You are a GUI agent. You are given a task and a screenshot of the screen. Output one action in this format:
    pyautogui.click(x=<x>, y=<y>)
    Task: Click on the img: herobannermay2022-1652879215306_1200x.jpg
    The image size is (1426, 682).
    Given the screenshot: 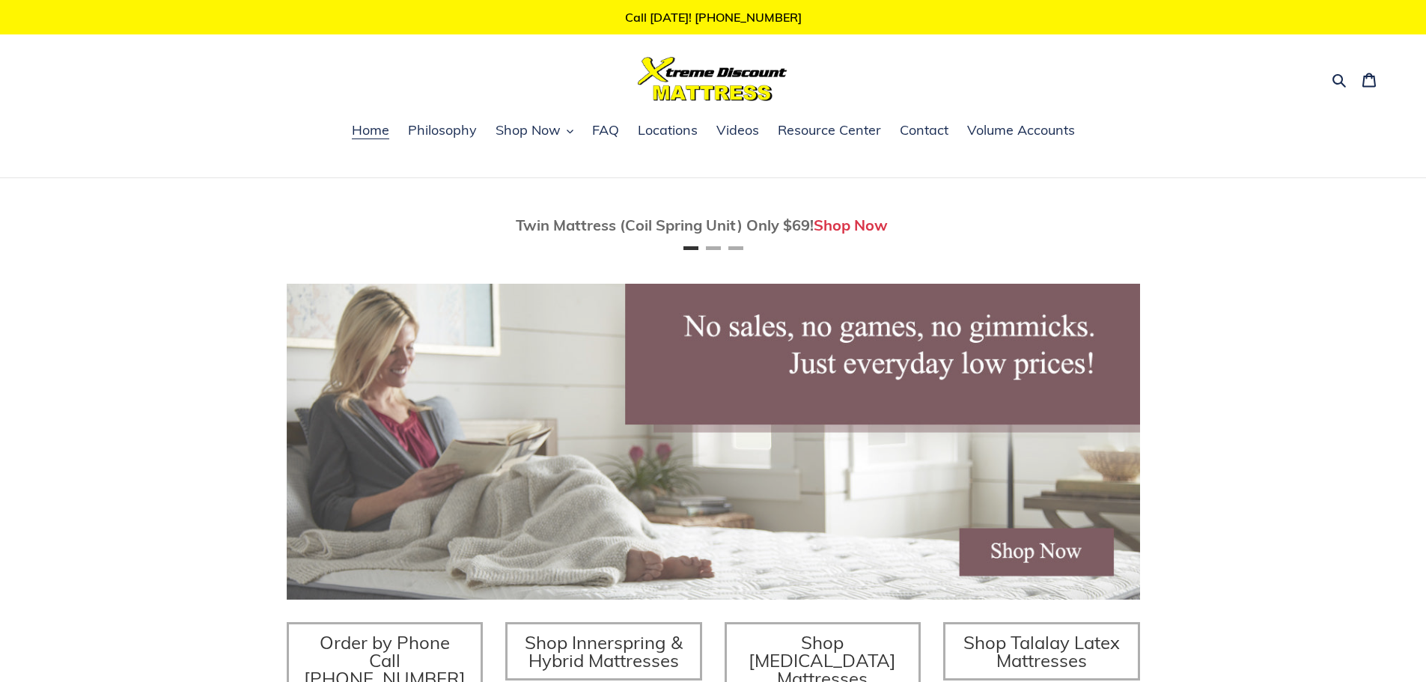 What is the action you would take?
    pyautogui.click(x=713, y=442)
    